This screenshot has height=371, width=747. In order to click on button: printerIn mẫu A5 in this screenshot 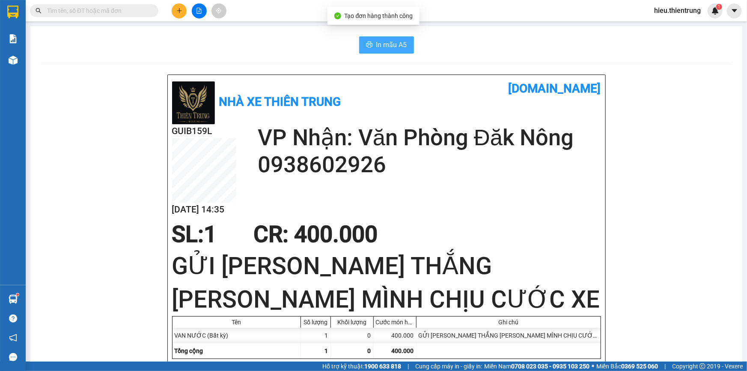, I will do `click(386, 45)`.